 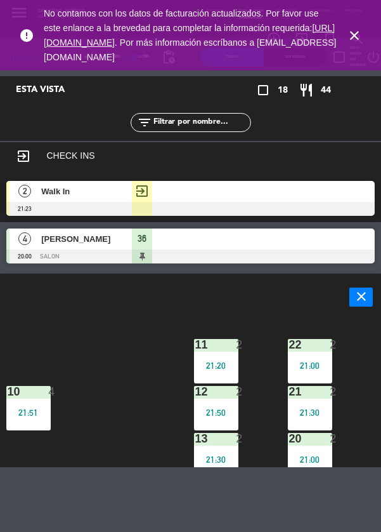 What do you see at coordinates (195, 438) in the screenshot?
I see `div: 13` at bounding box center [195, 438].